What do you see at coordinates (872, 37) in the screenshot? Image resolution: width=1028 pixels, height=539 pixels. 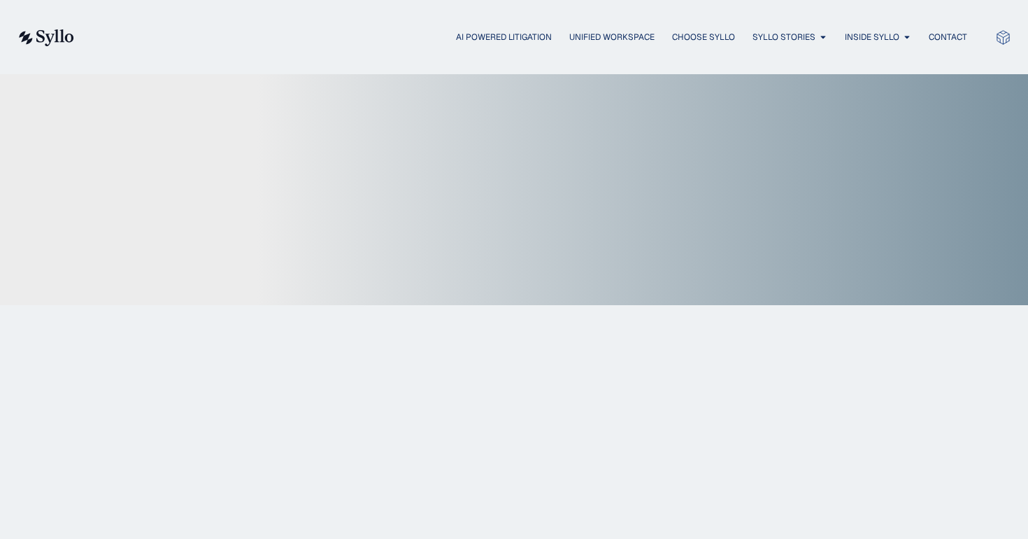 I see `a: Inside Syllo` at bounding box center [872, 37].